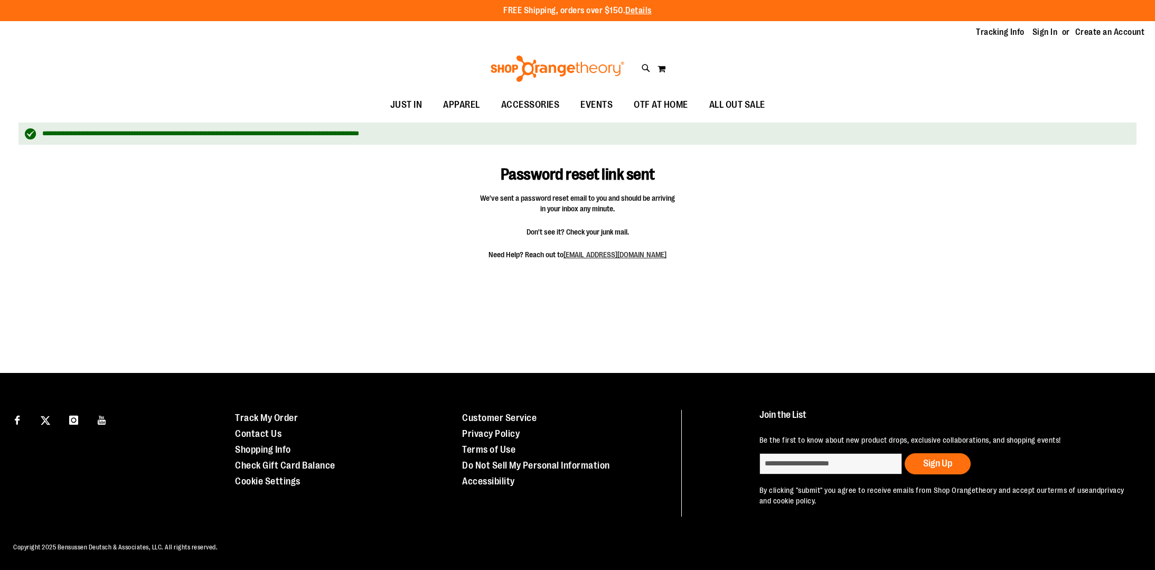 Image resolution: width=1155 pixels, height=570 pixels. Describe the element at coordinates (499, 418) in the screenshot. I see `a: Customer Service` at that location.